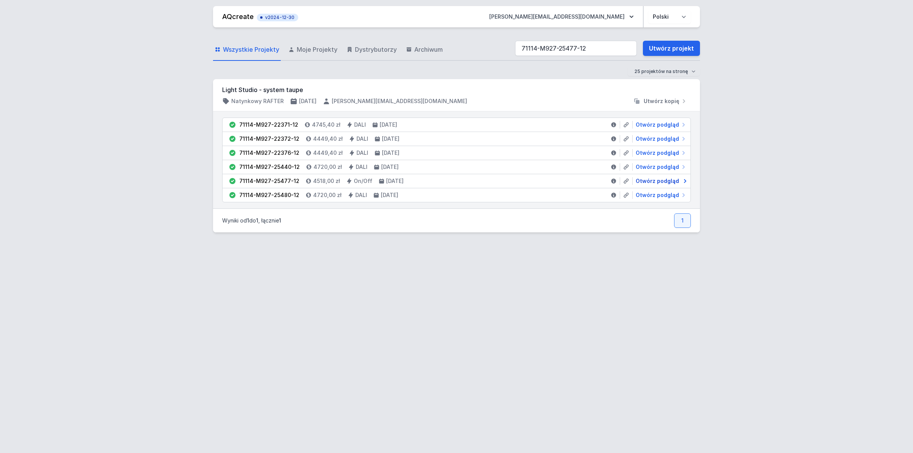 This screenshot has height=453, width=913. Describe the element at coordinates (326, 181) in the screenshot. I see `h4: 4518,00 zł` at that location.